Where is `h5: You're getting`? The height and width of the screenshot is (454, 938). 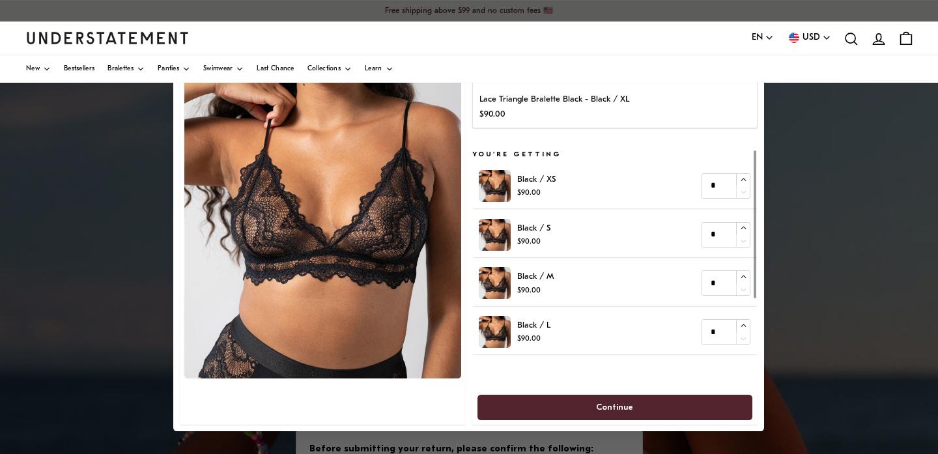 h5: You're getting is located at coordinates (615, 155).